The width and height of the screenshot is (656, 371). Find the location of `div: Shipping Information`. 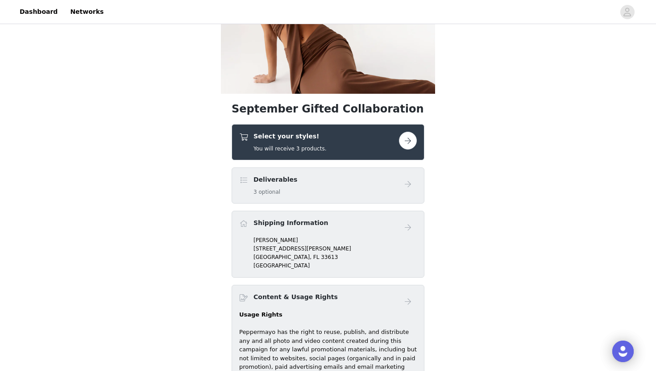

div: Shipping Information is located at coordinates (328, 244).